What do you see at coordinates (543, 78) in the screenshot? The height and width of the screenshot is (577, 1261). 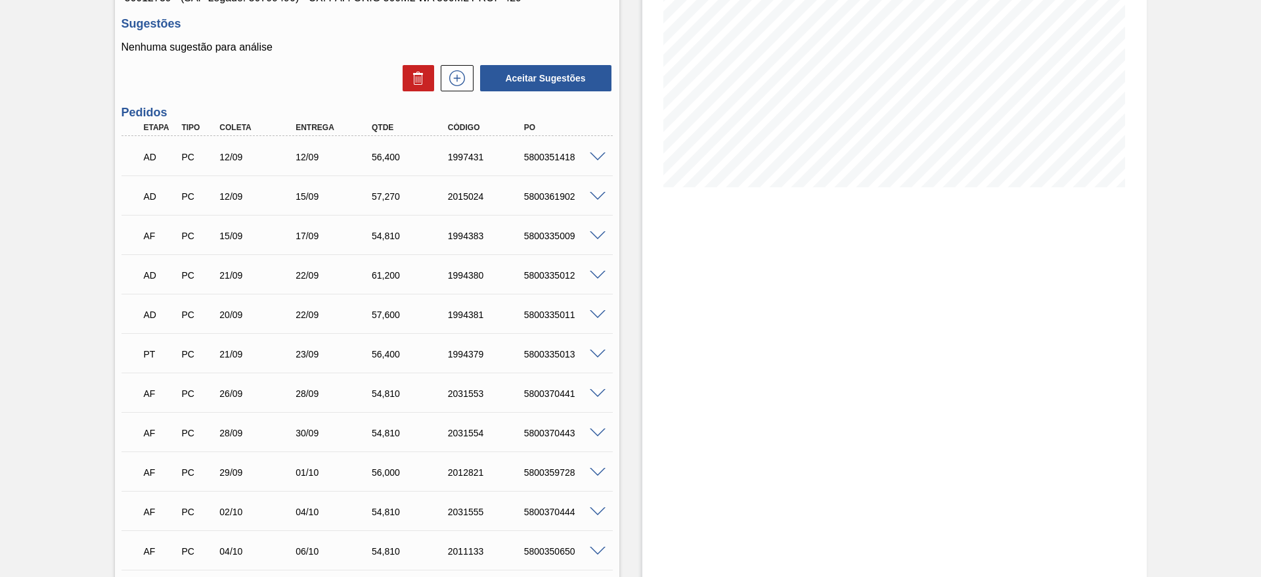 I see `div: Aceitar Sugestões` at bounding box center [543, 78].